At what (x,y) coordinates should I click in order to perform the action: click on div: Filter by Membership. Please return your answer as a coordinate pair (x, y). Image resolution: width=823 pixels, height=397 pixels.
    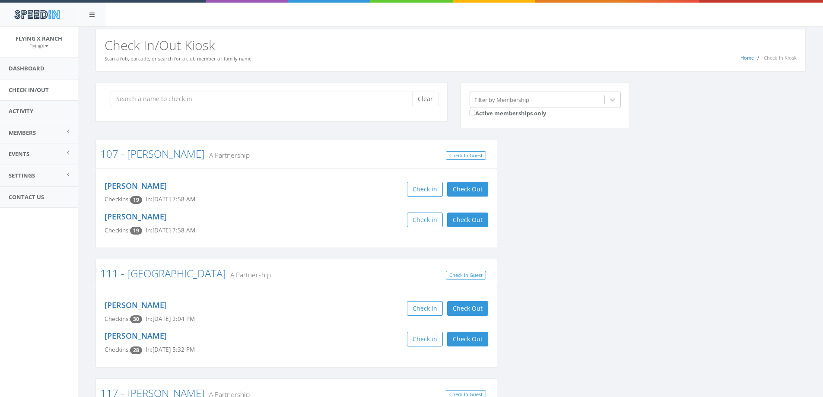
    Looking at the image, I should click on (502, 99).